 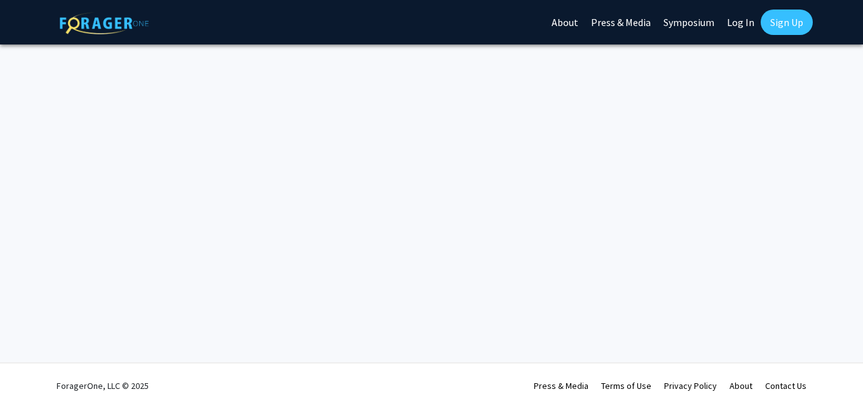 I want to click on a: Contact Us, so click(x=785, y=386).